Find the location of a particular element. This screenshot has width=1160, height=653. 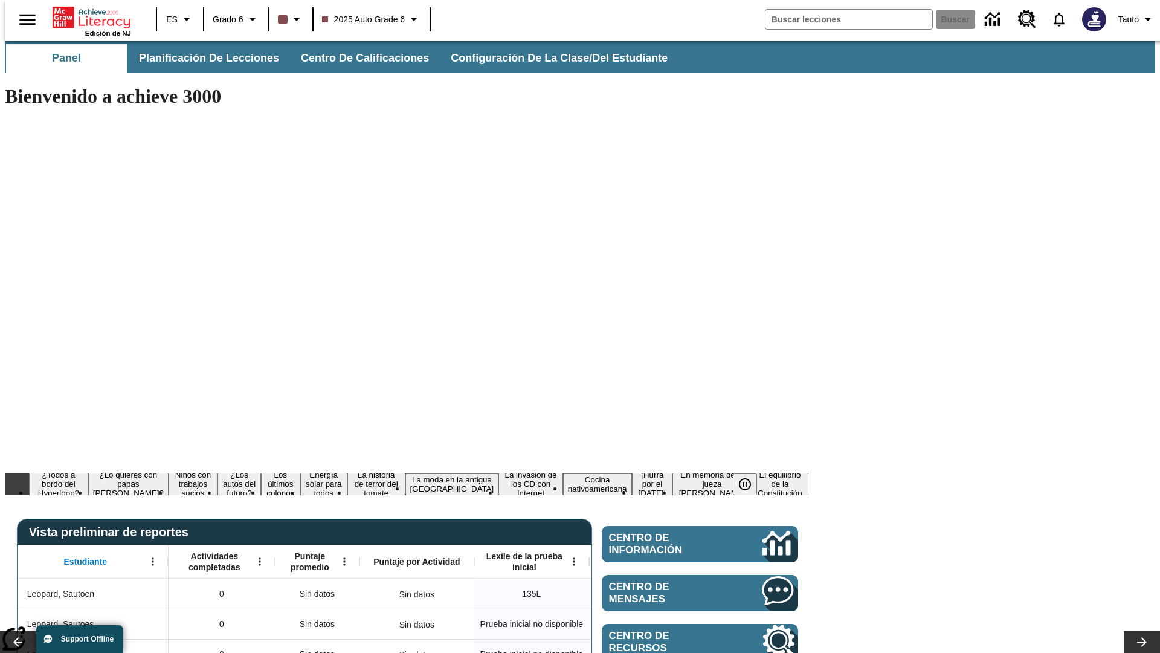

span: Leopard, Sautoes is located at coordinates (60, 624).